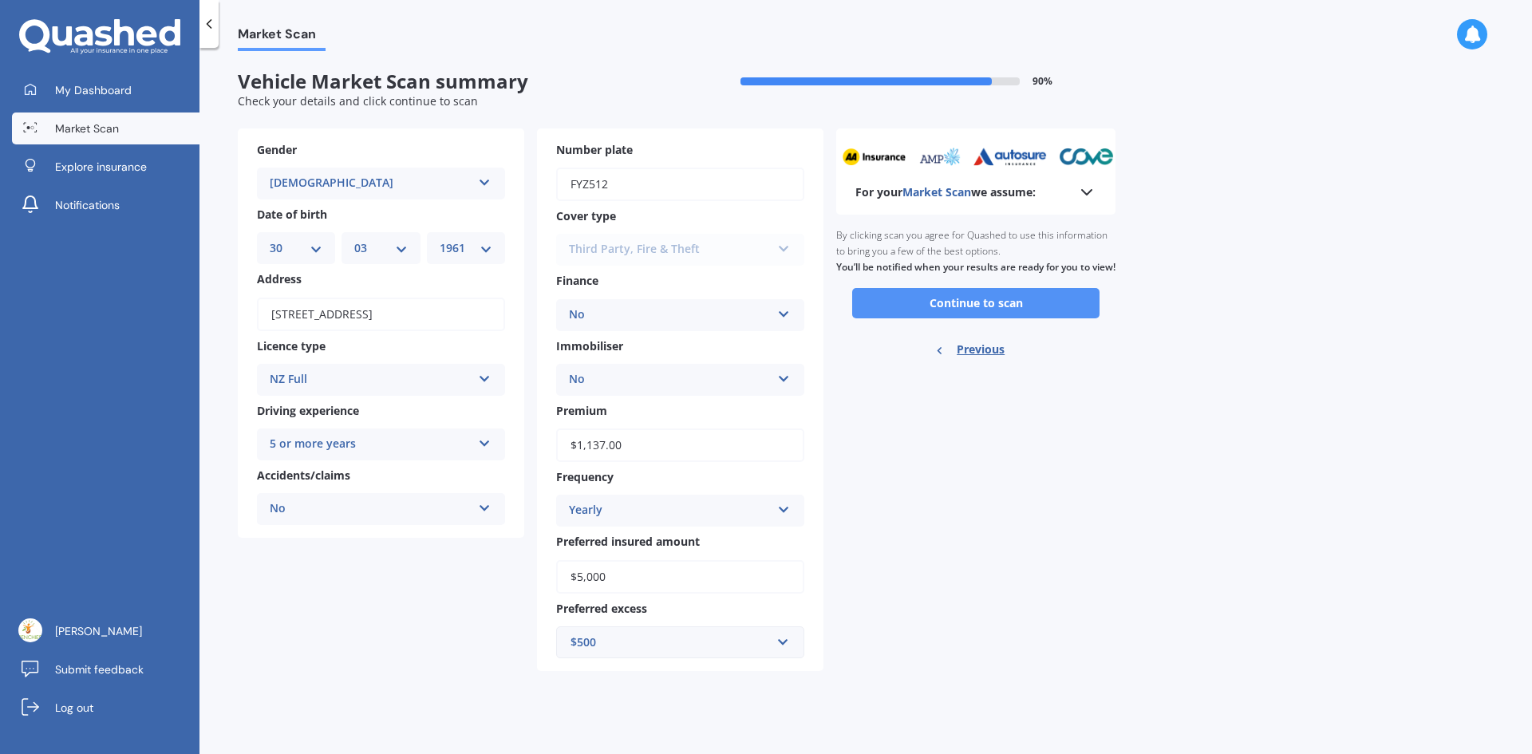  Describe the element at coordinates (1042, 81) in the screenshot. I see `span: 90 %` at that location.